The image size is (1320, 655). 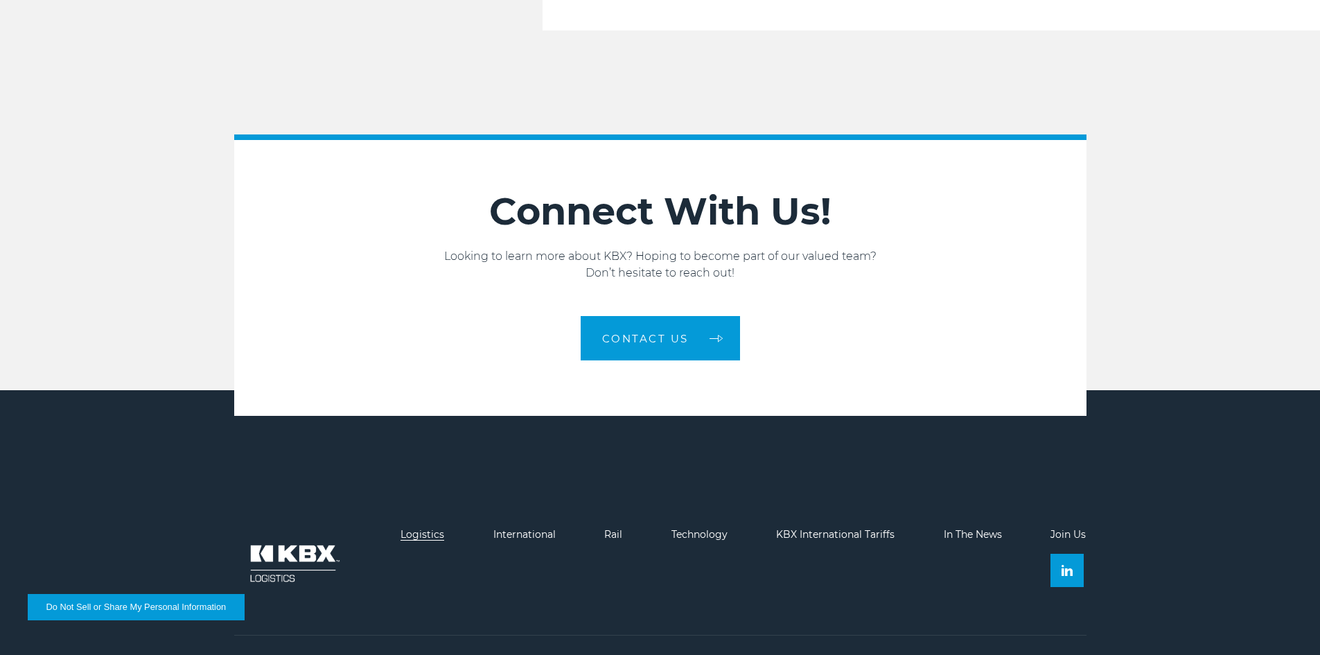 What do you see at coordinates (293, 563) in the screenshot?
I see `img: kbx logo` at bounding box center [293, 563].